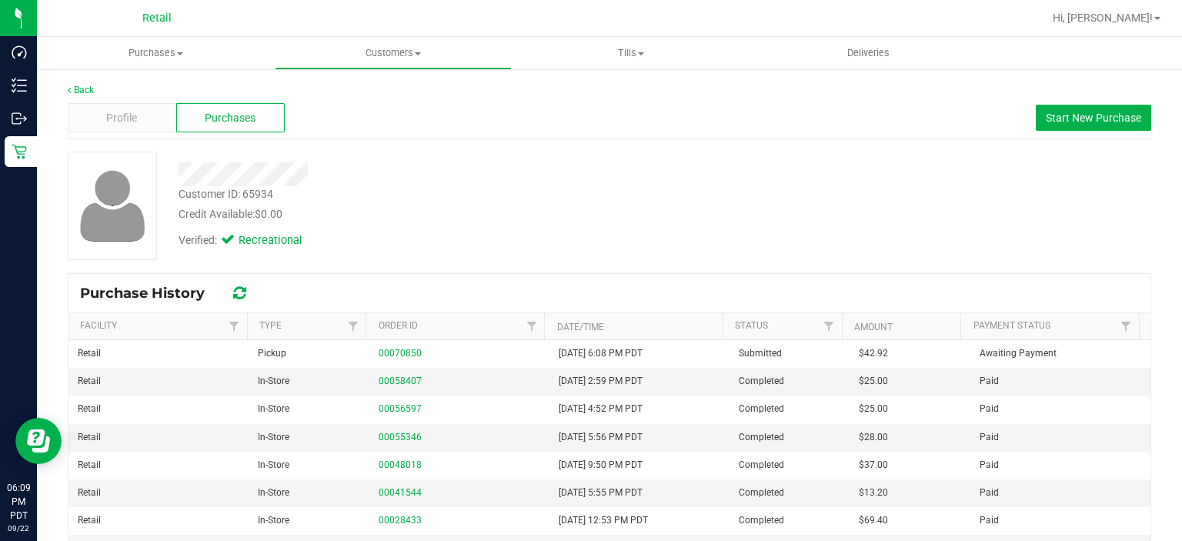  Describe the element at coordinates (873, 520) in the screenshot. I see `span: $69.40` at that location.